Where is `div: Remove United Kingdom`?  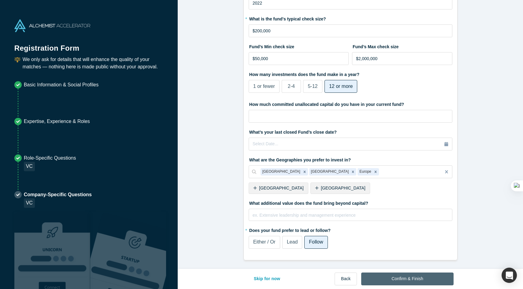 div: Remove United Kingdom is located at coordinates (353, 172).